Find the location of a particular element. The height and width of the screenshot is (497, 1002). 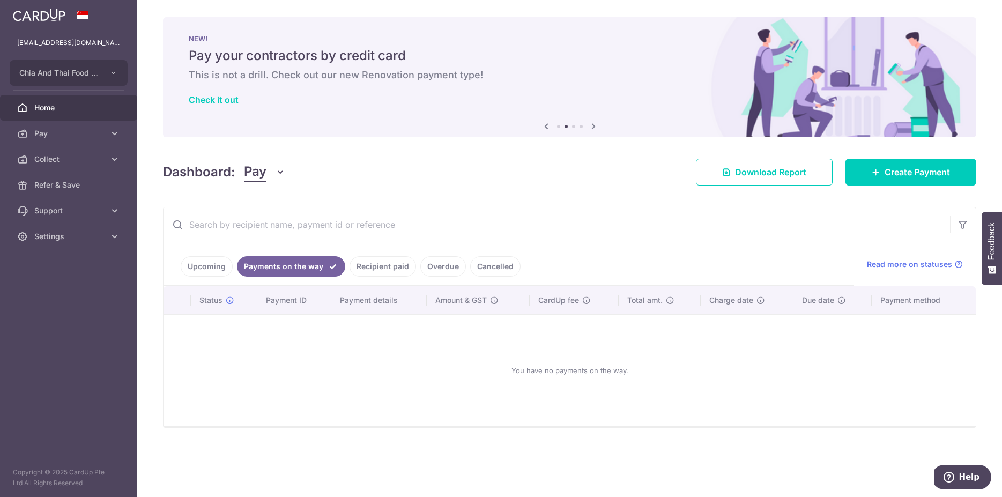

th: Payment ID is located at coordinates (294, 300).